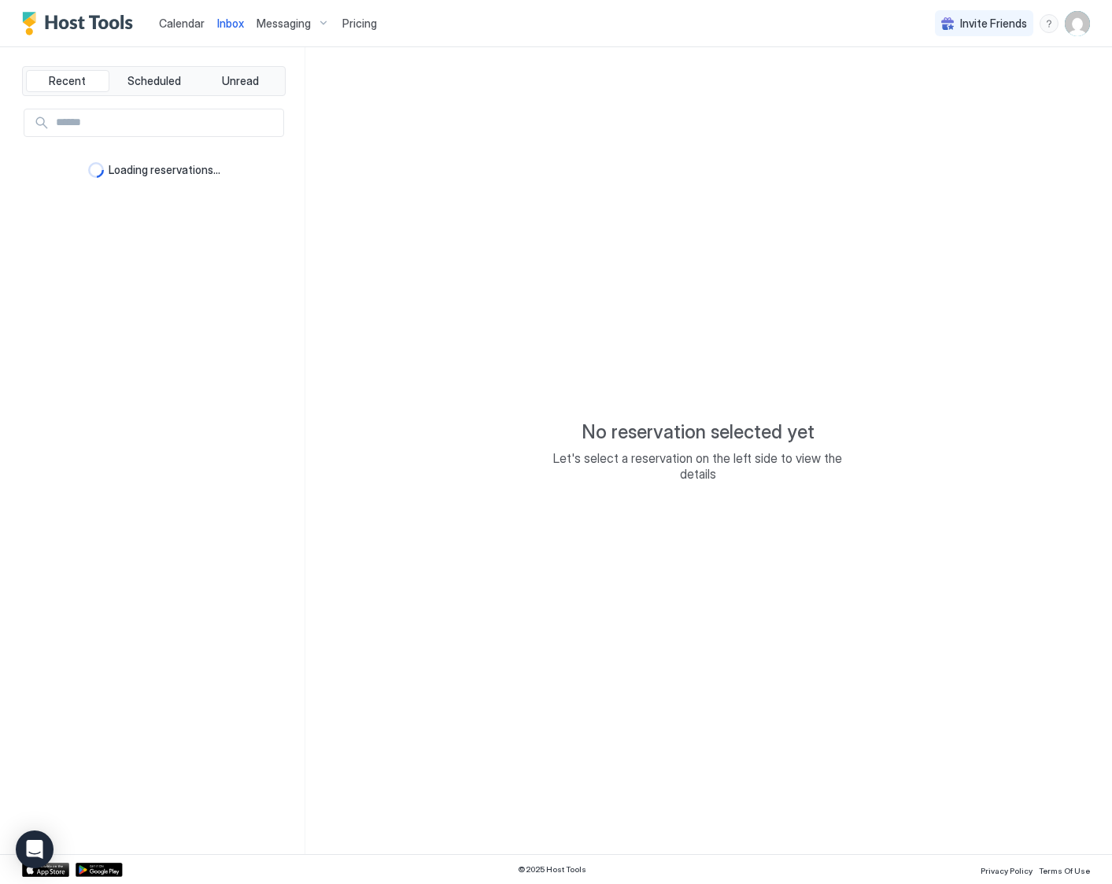 The width and height of the screenshot is (1112, 884). Describe the element at coordinates (231, 23) in the screenshot. I see `span: Inbox` at that location.